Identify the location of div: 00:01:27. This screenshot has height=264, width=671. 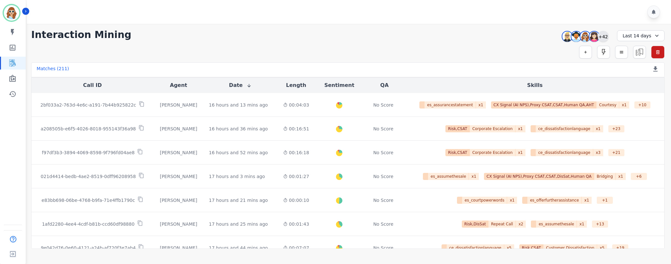
(296, 176).